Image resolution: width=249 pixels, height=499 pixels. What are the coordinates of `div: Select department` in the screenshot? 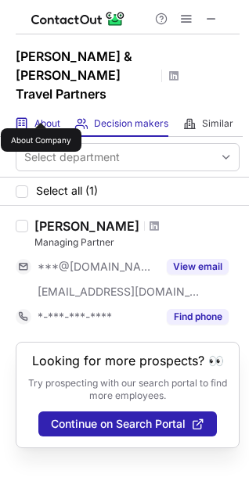 It's located at (72, 157).